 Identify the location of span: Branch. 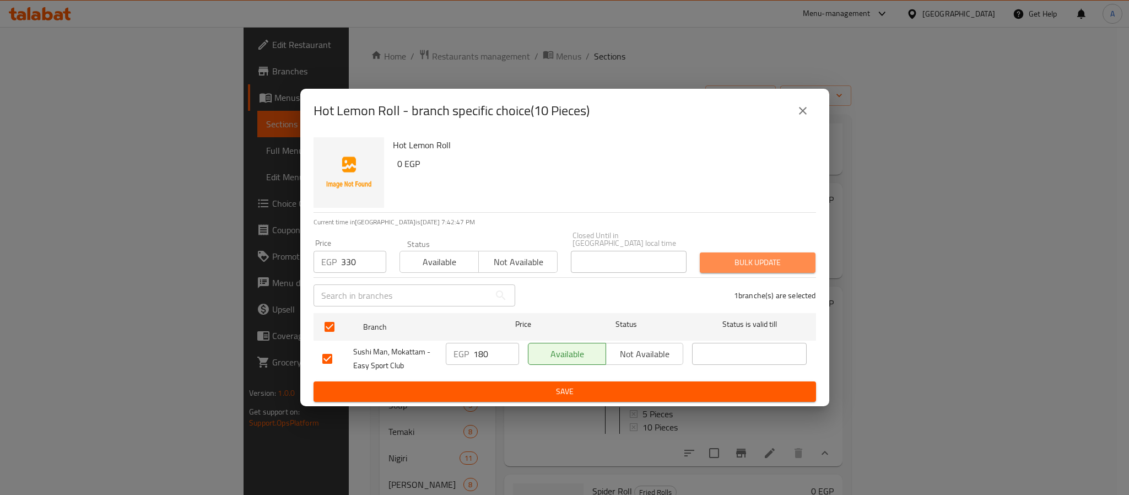
(421, 327).